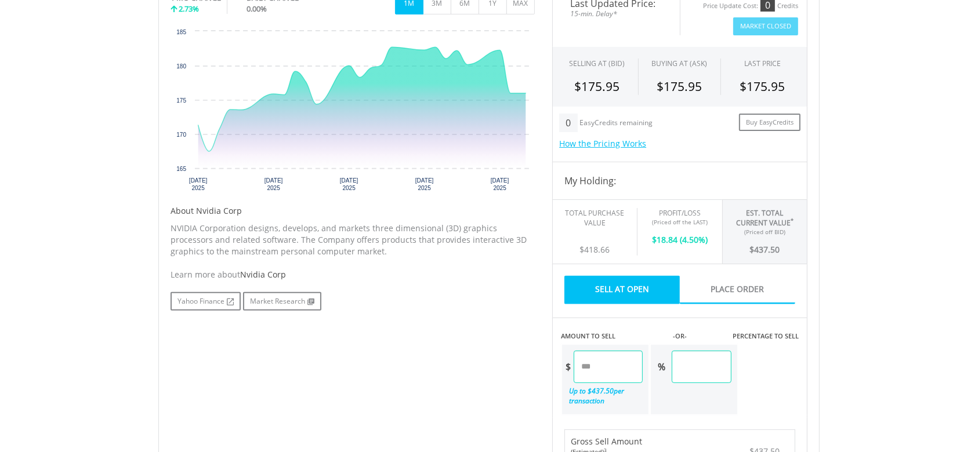 Image resolution: width=978 pixels, height=452 pixels. What do you see at coordinates (588, 336) in the screenshot?
I see `label: AMOUNT TO SELL` at bounding box center [588, 336].